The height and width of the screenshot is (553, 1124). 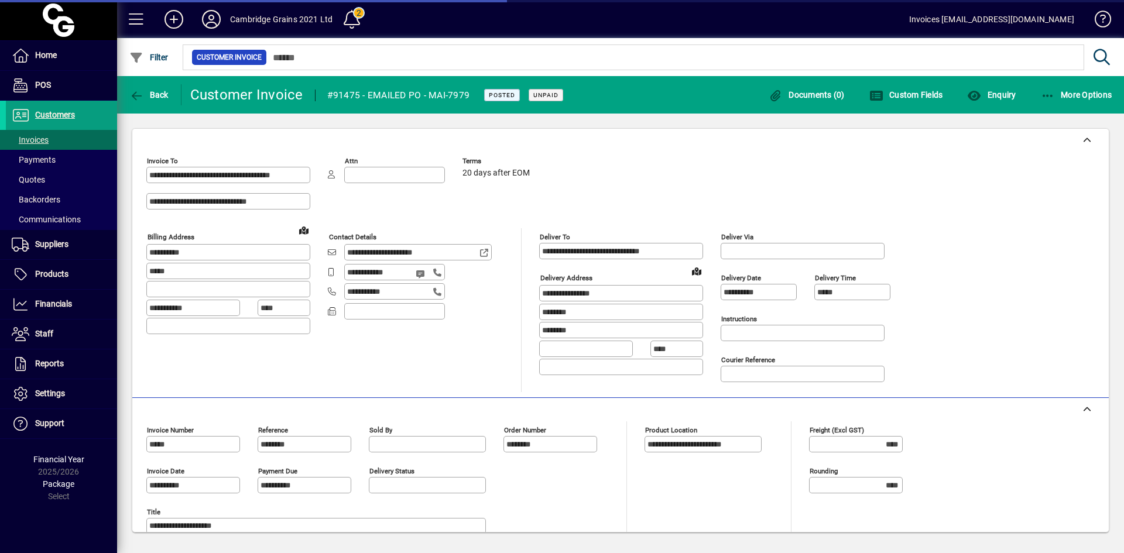 What do you see at coordinates (61, 219) in the screenshot?
I see `a: Communications` at bounding box center [61, 219].